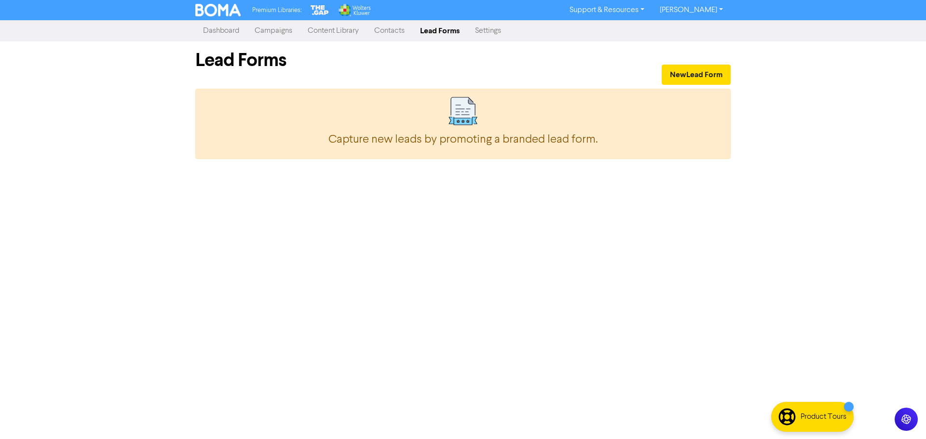 Image resolution: width=926 pixels, height=439 pixels. I want to click on a: Settings, so click(488, 31).